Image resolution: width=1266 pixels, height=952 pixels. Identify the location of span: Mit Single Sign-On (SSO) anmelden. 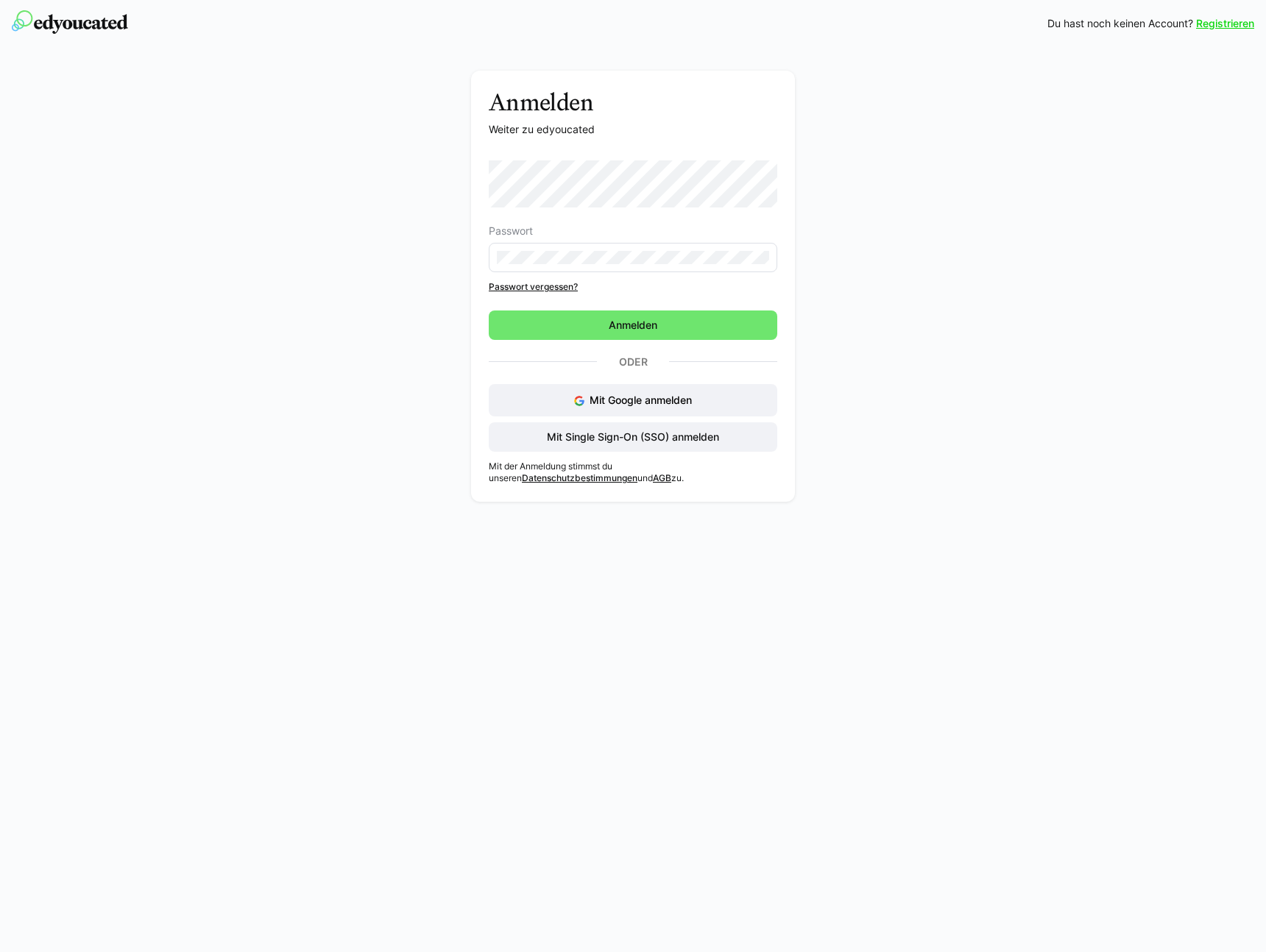
(633, 437).